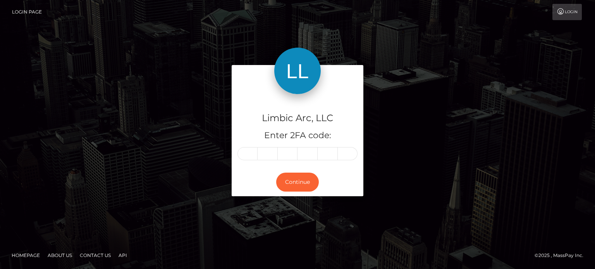 The width and height of the screenshot is (595, 269). Describe the element at coordinates (26, 255) in the screenshot. I see `a: Homepage` at that location.